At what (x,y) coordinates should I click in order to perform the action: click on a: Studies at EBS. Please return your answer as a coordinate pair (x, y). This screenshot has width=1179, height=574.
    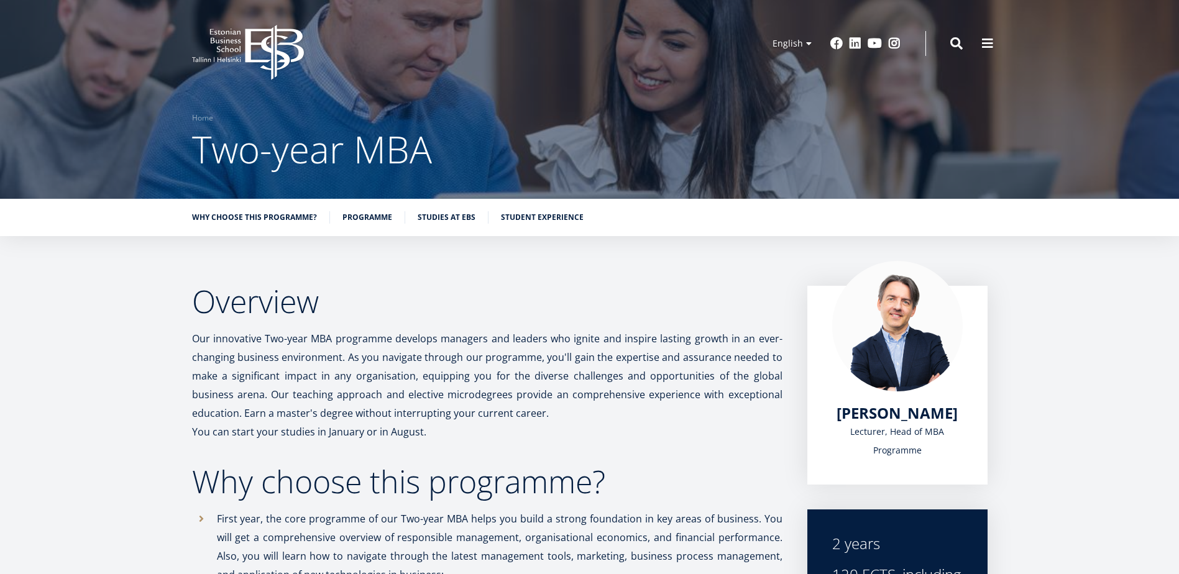
    Looking at the image, I should click on (446, 218).